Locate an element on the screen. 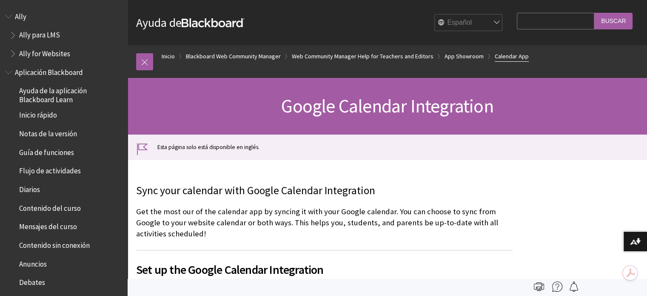 The height and width of the screenshot is (296, 647). span: Ally is located at coordinates (20, 15).